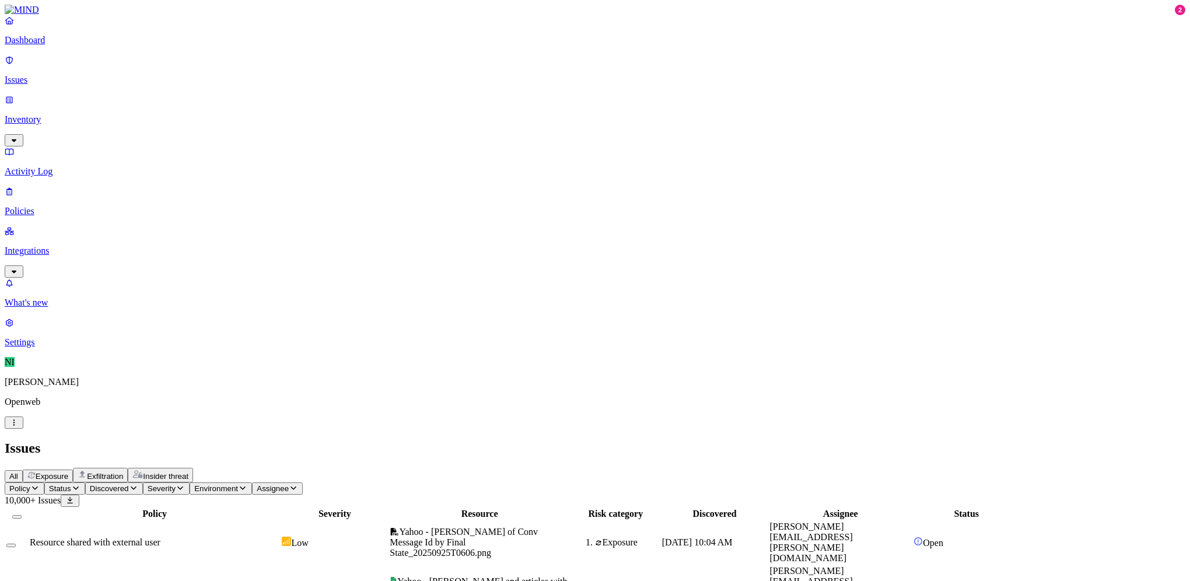 This screenshot has height=581, width=1190. I want to click on span: Status, so click(60, 488).